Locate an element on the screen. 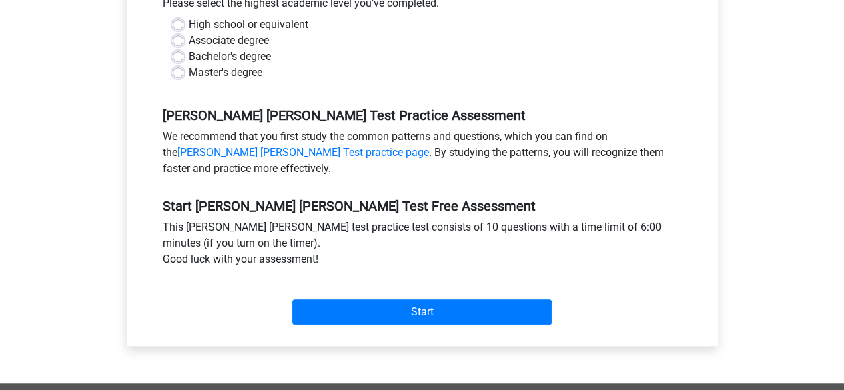 The image size is (844, 390). div: We recommend that you first study the common patterns and questions, which you can find on the . ... is located at coordinates (422, 155).